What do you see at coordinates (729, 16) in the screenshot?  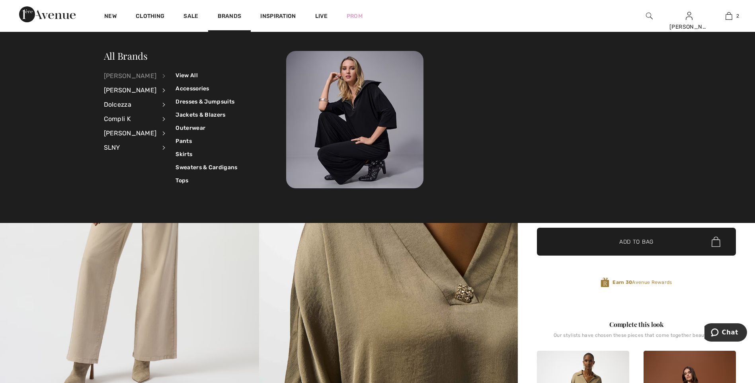 I see `a: 2` at bounding box center [729, 16].